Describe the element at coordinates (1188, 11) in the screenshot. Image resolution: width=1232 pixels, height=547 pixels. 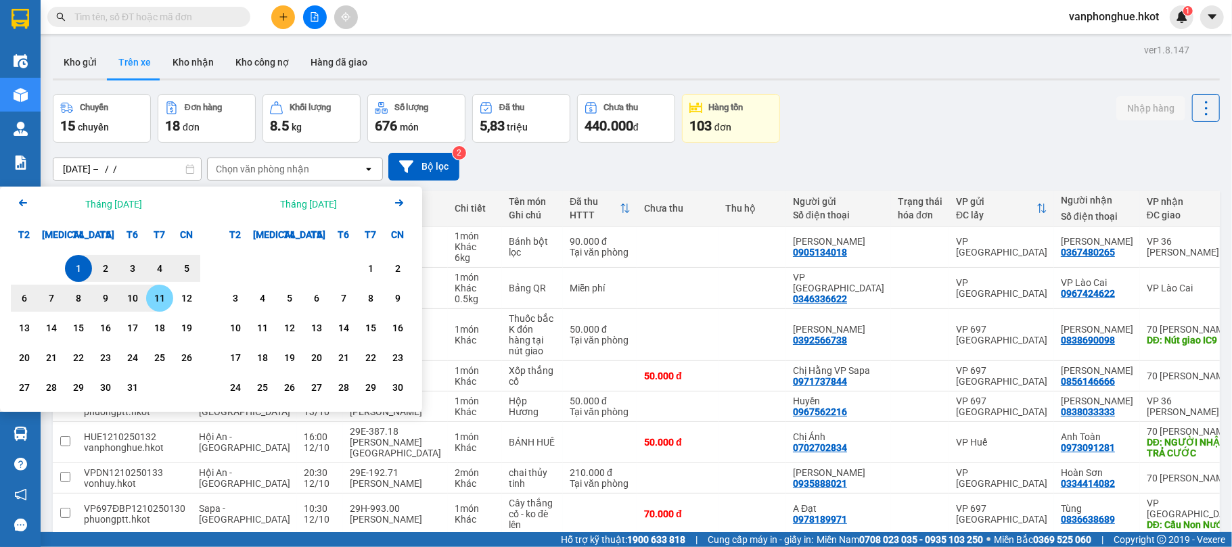
I see `span: 1` at that location.